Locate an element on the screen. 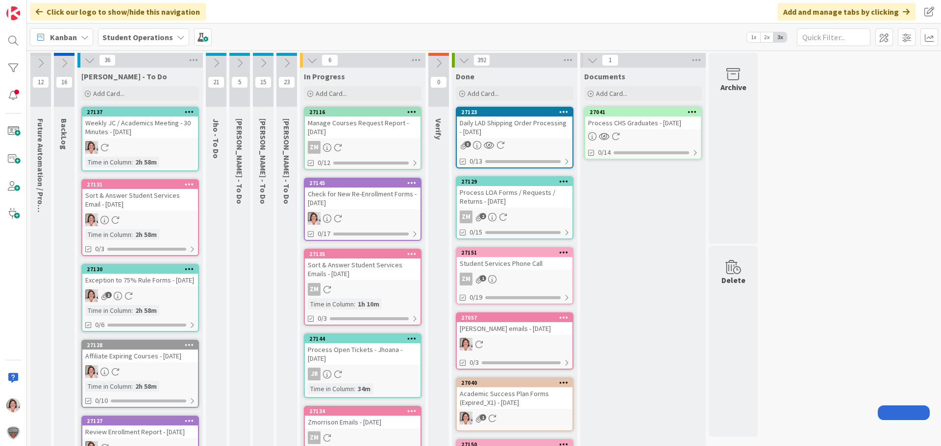 The image size is (941, 446). div: JR is located at coordinates (363, 374).